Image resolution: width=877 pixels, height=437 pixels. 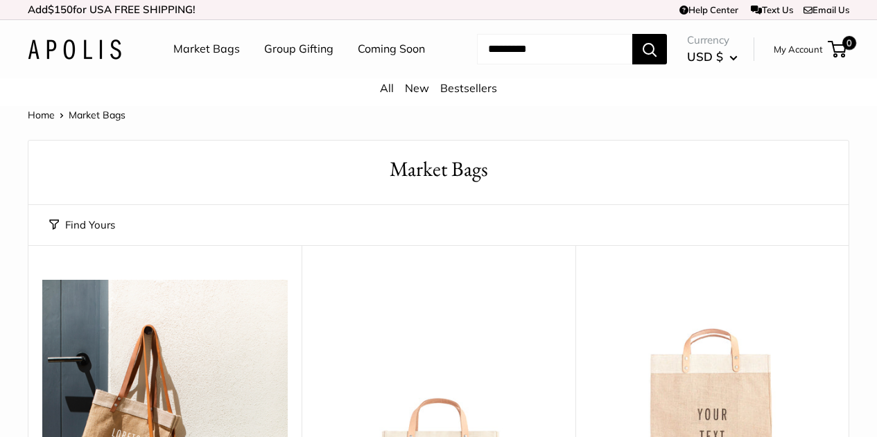 I want to click on a: 0, so click(x=837, y=49).